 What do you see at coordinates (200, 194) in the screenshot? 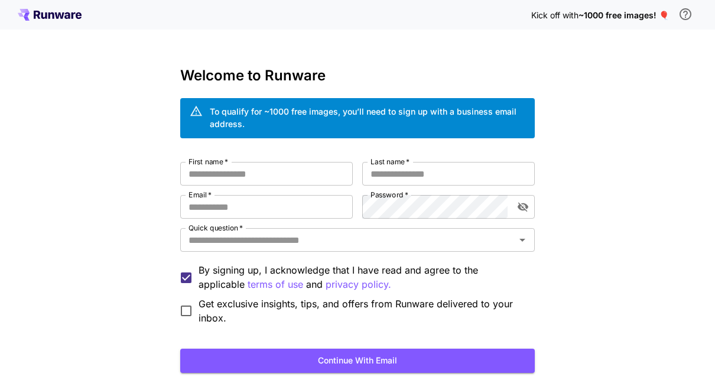
I see `label: Email` at bounding box center [200, 194].